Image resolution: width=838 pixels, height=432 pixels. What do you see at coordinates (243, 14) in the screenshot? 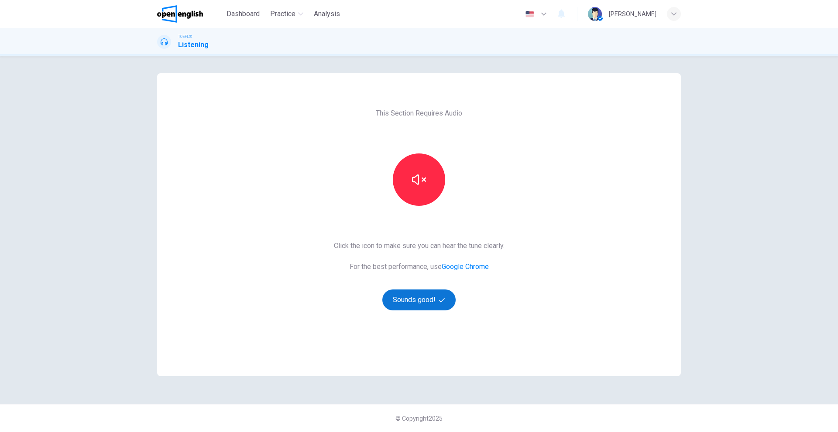
I see `button: Dashboard` at bounding box center [243, 14].